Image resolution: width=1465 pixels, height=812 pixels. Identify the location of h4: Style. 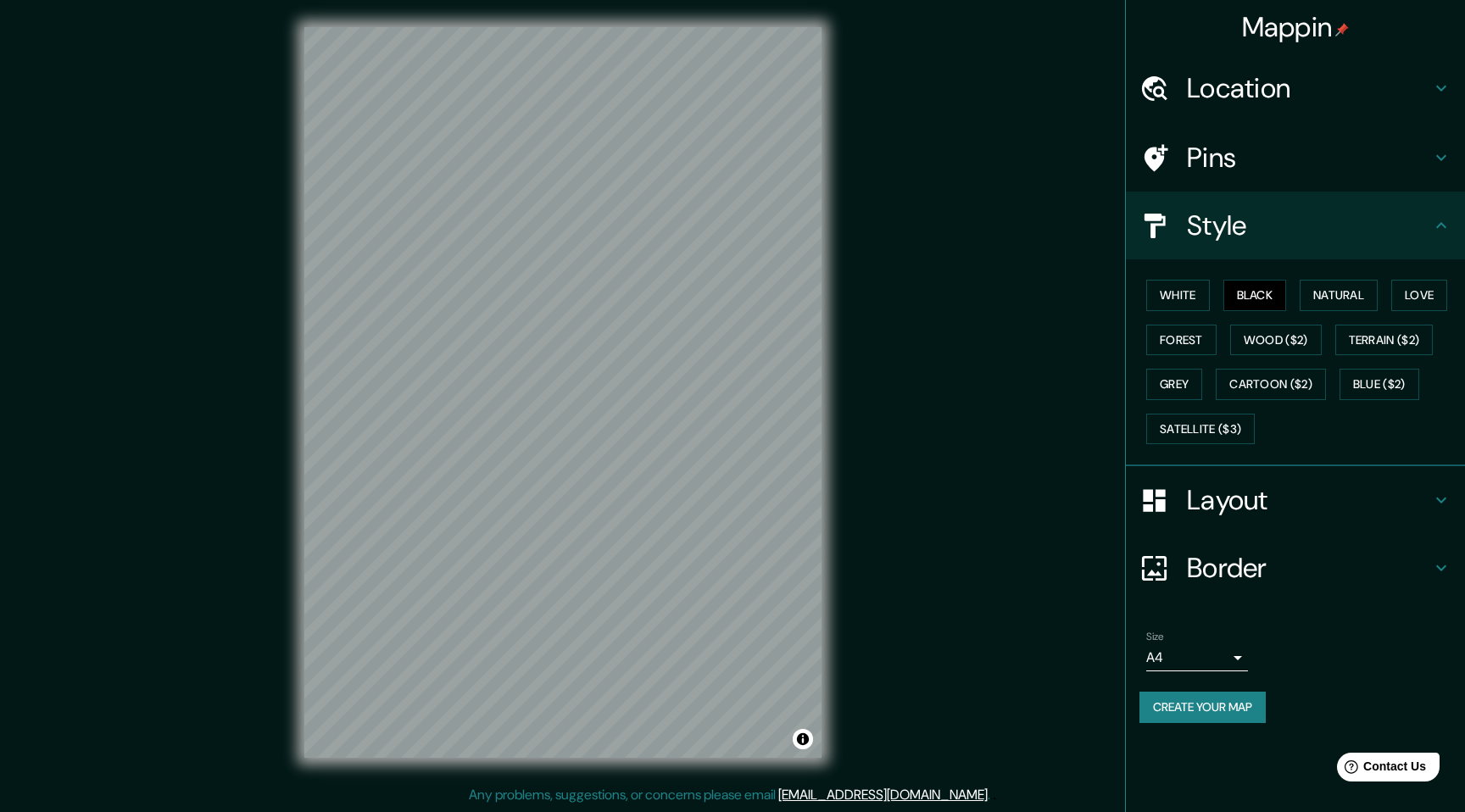
(1309, 225).